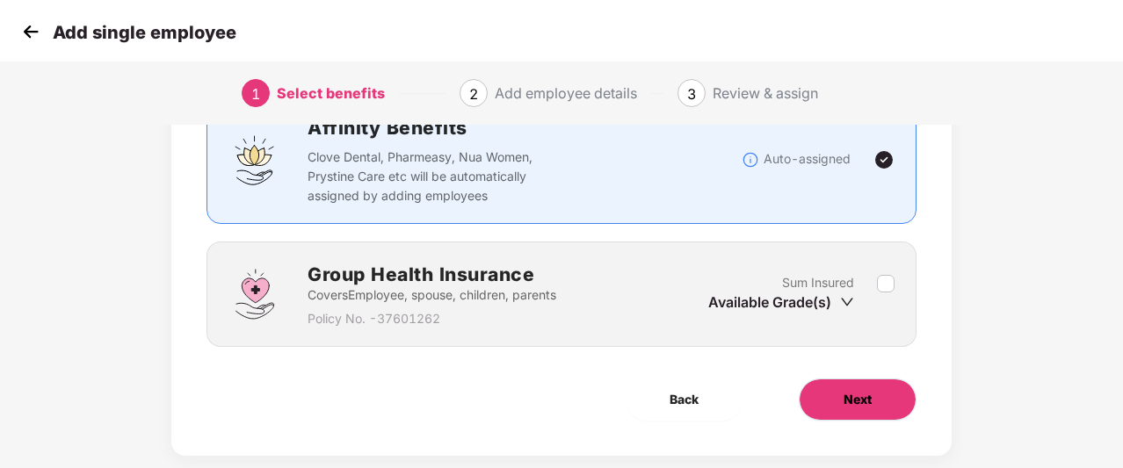 This screenshot has height=468, width=1123. I want to click on span: 1, so click(256, 94).